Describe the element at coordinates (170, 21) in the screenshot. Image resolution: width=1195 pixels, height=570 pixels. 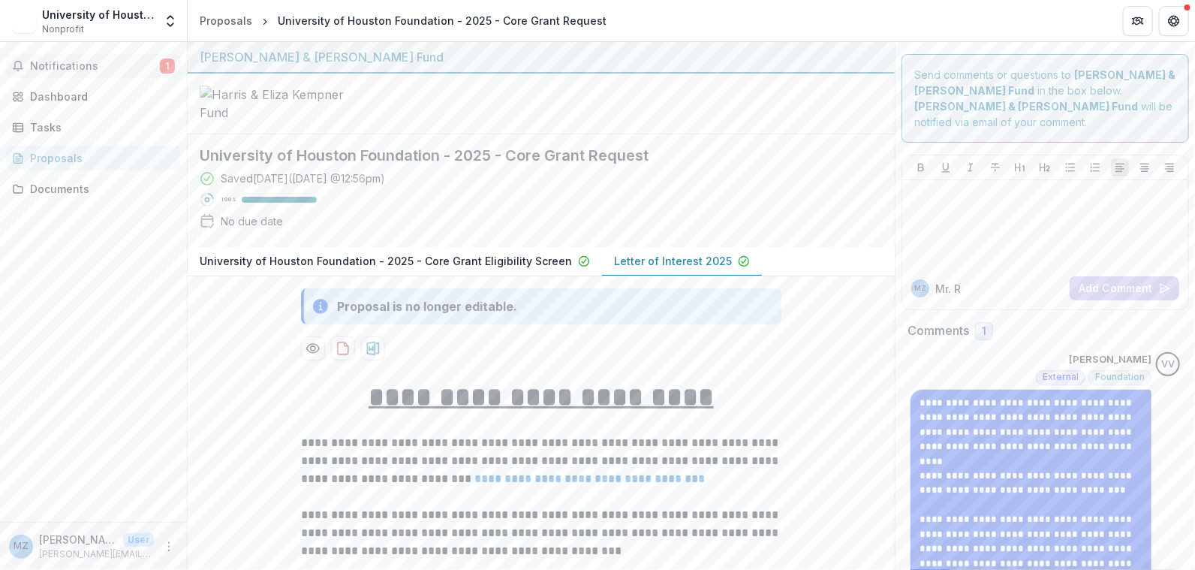
I see `button: Open entity switcher` at that location.